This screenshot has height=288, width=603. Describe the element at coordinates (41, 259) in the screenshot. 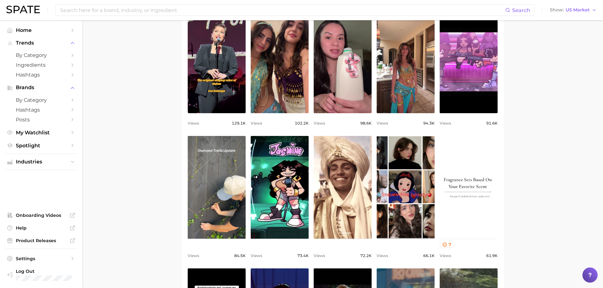

I see `span: Settings` at that location.